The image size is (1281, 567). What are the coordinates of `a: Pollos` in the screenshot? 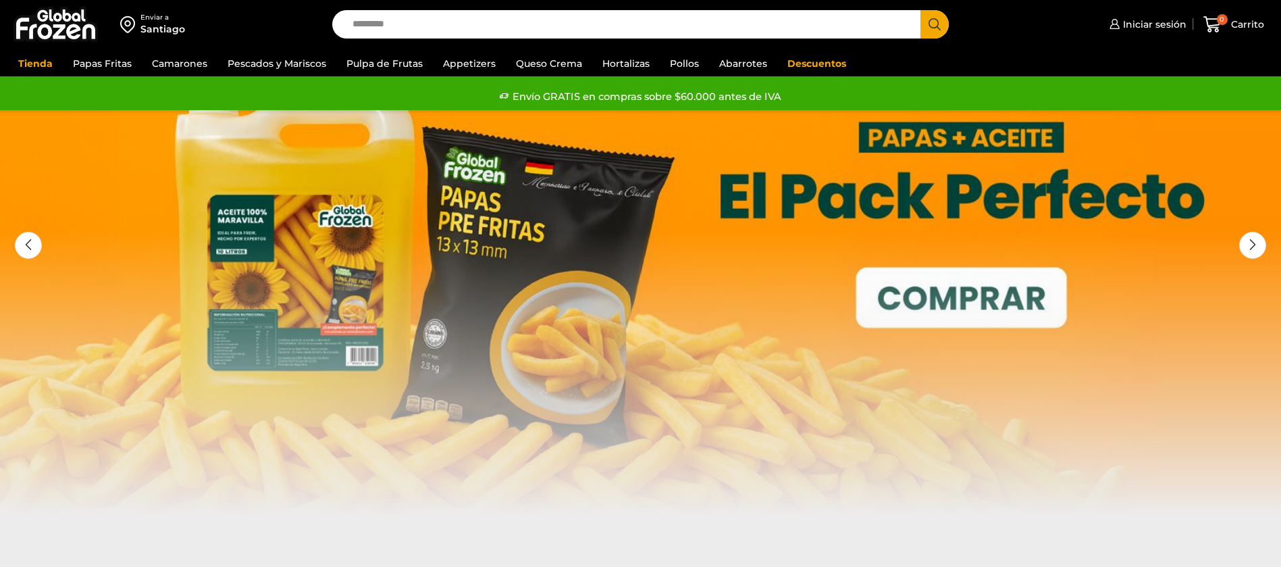 It's located at (684, 63).